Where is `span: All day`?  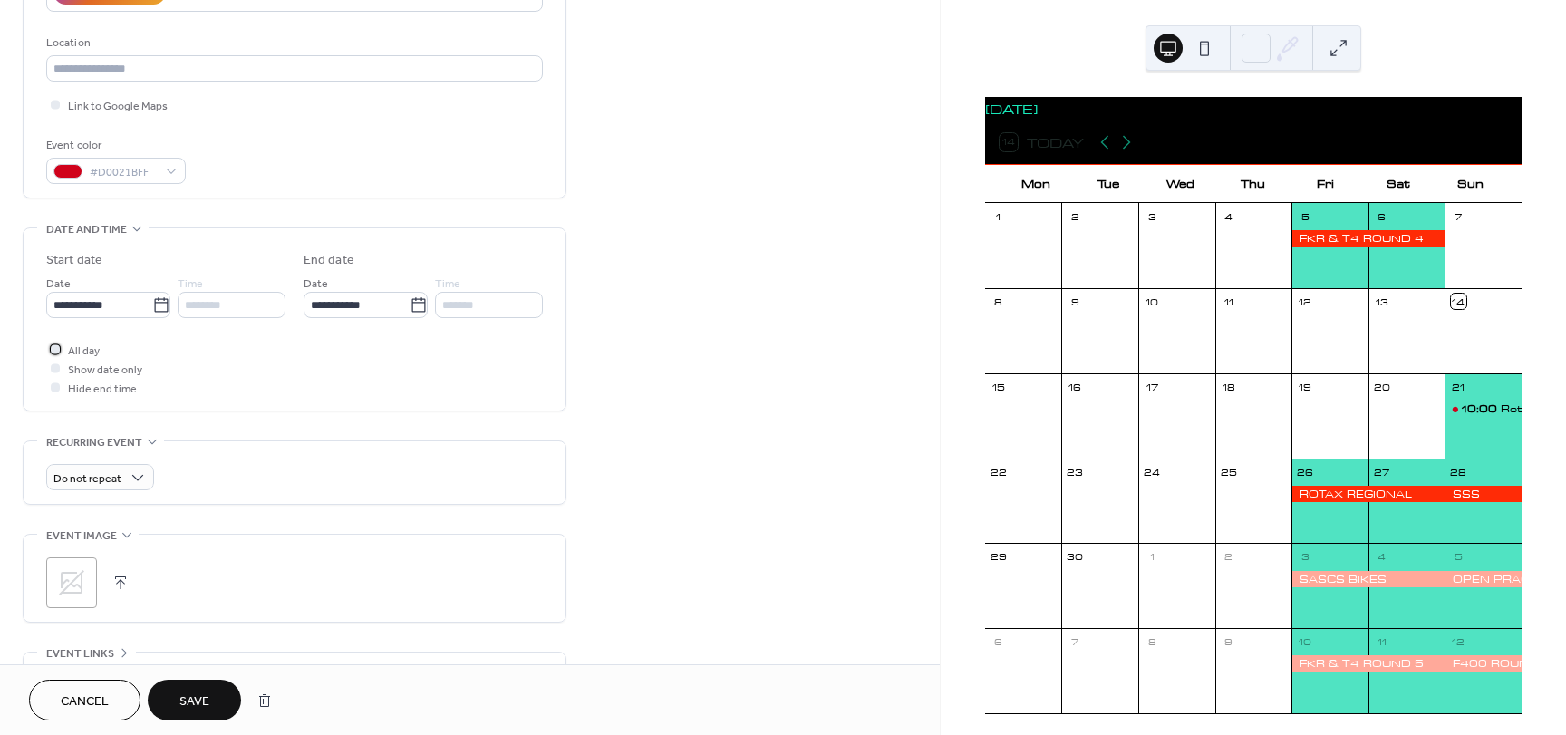
span: All day is located at coordinates (83, 351).